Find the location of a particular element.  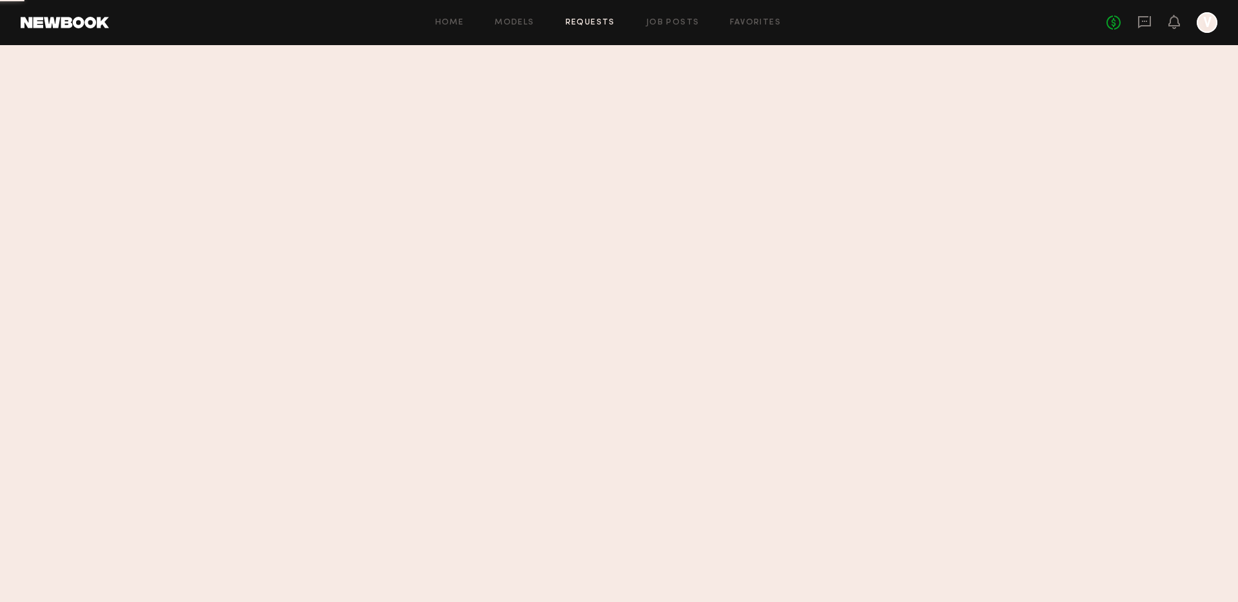

a: Favorites is located at coordinates (755, 23).